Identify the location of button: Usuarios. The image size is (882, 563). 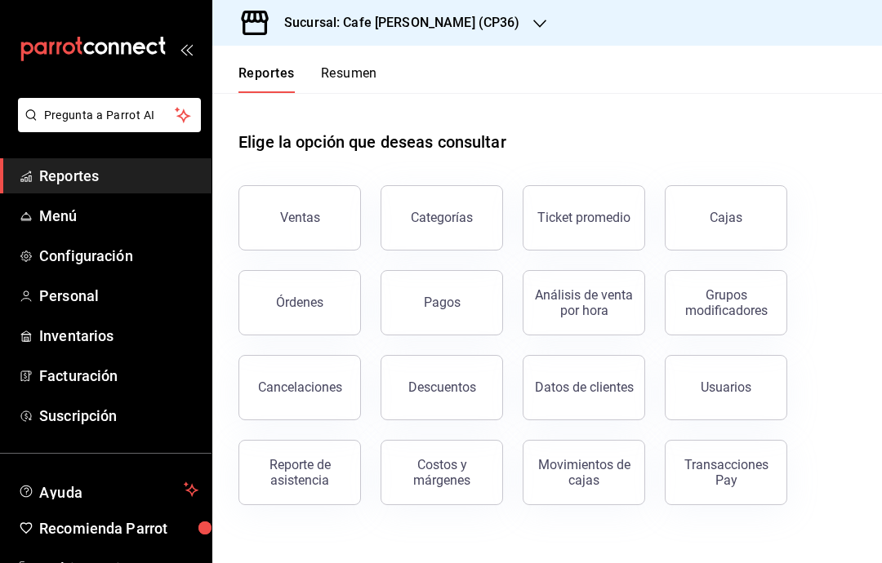
(726, 388).